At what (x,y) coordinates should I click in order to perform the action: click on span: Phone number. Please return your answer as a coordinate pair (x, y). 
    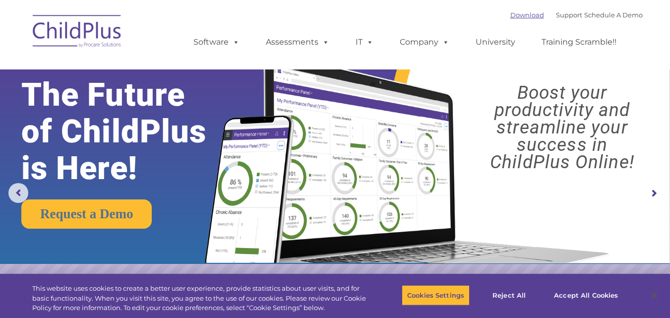
    Looking at the image, I should click on (159, 110).